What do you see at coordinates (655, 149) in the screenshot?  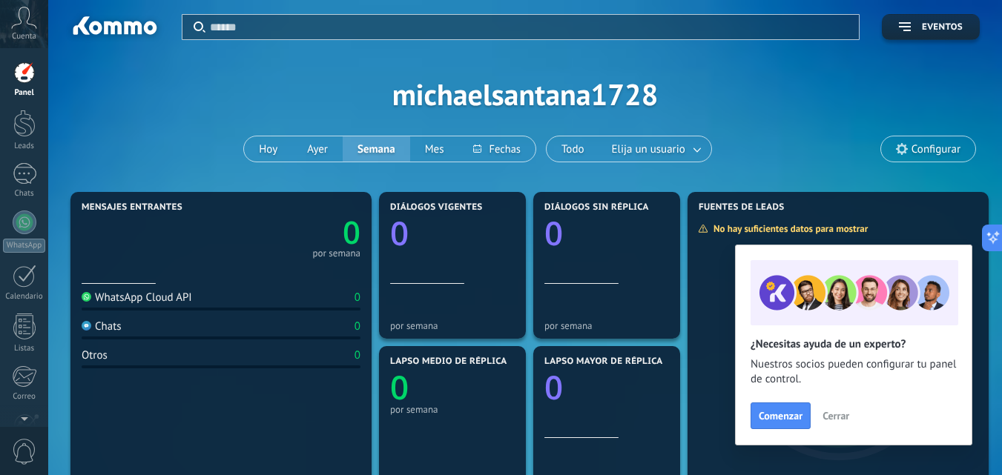 I see `button: Elija un usuario` at bounding box center [655, 149].